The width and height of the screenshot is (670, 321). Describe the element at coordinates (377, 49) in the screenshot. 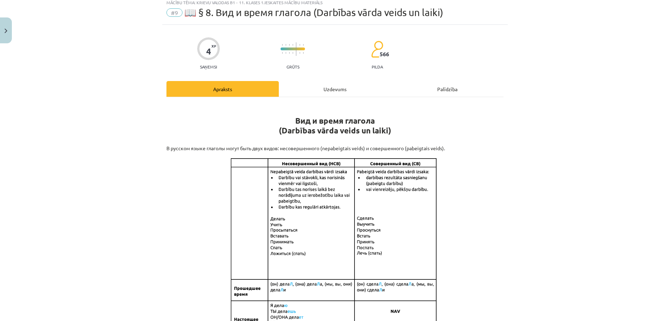

I see `img: students-c634bb4e5e11cddfef0936a35e636f08e4e9abd3cc4e673bd6f9a4125e45ecb1.svg` at that location.